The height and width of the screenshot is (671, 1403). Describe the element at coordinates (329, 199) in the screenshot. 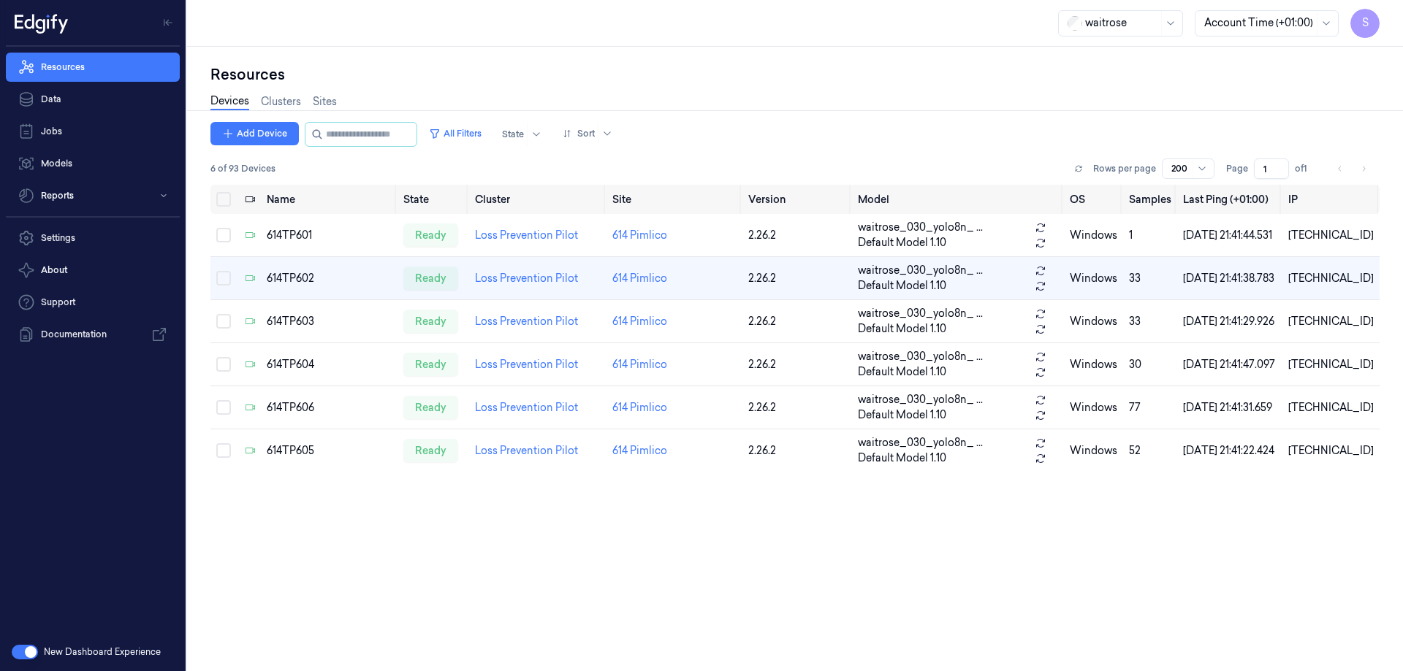

I see `th: Name` at that location.